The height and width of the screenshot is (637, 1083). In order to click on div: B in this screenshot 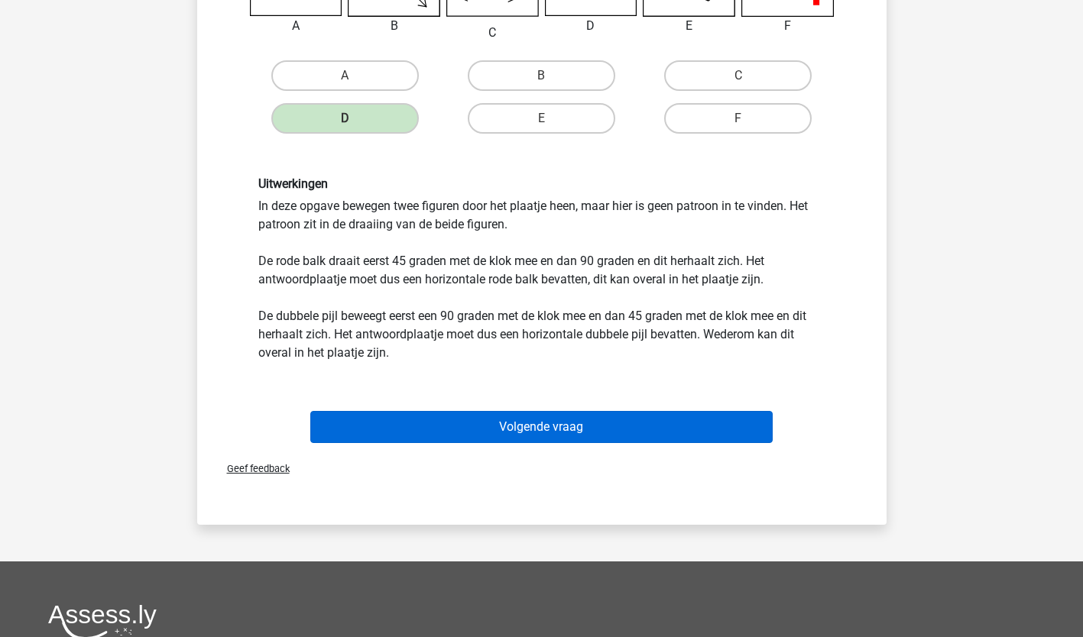, I will do `click(394, 26)`.